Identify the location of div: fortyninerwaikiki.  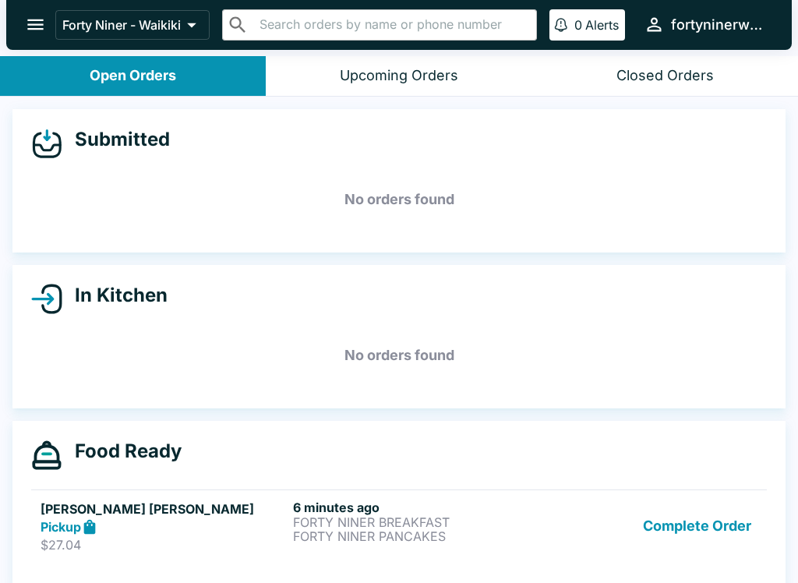
(719, 25).